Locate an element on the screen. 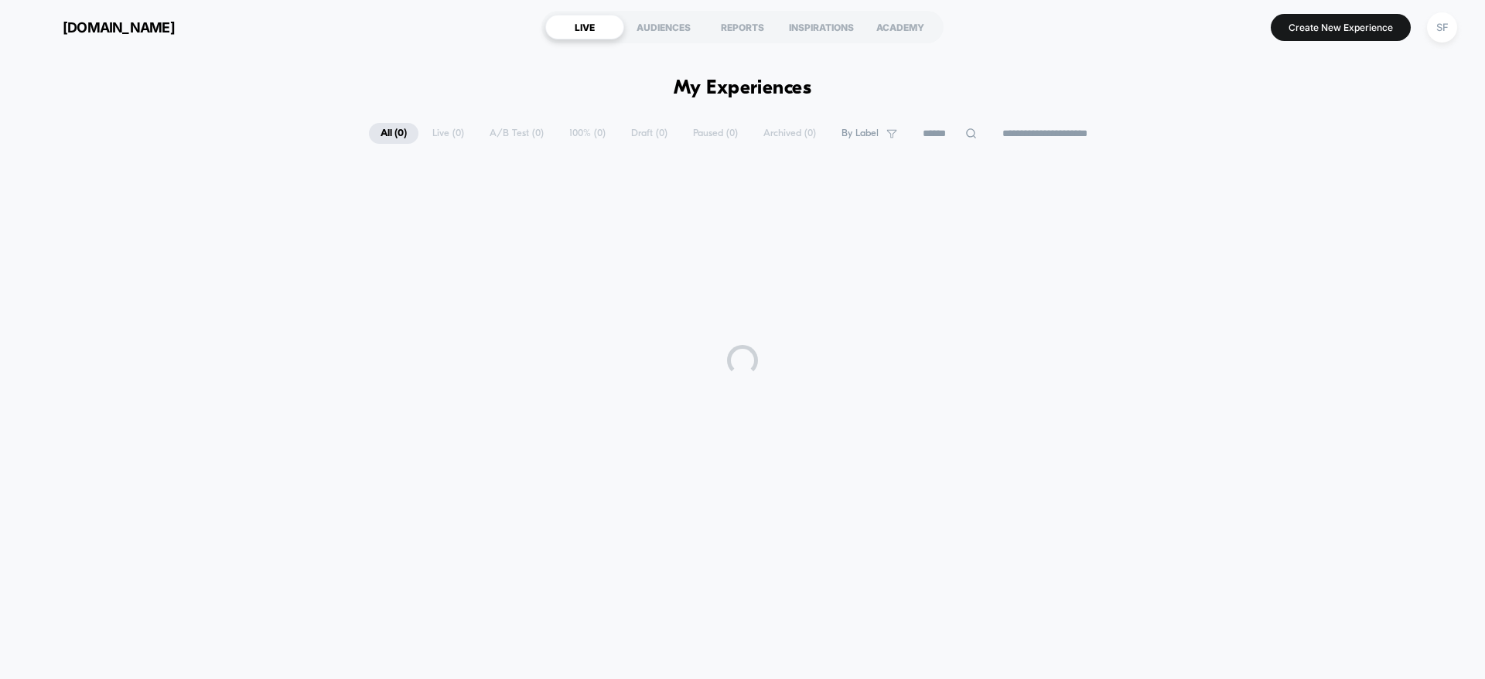 The height and width of the screenshot is (679, 1485). h1: My Experiences is located at coordinates (742, 88).